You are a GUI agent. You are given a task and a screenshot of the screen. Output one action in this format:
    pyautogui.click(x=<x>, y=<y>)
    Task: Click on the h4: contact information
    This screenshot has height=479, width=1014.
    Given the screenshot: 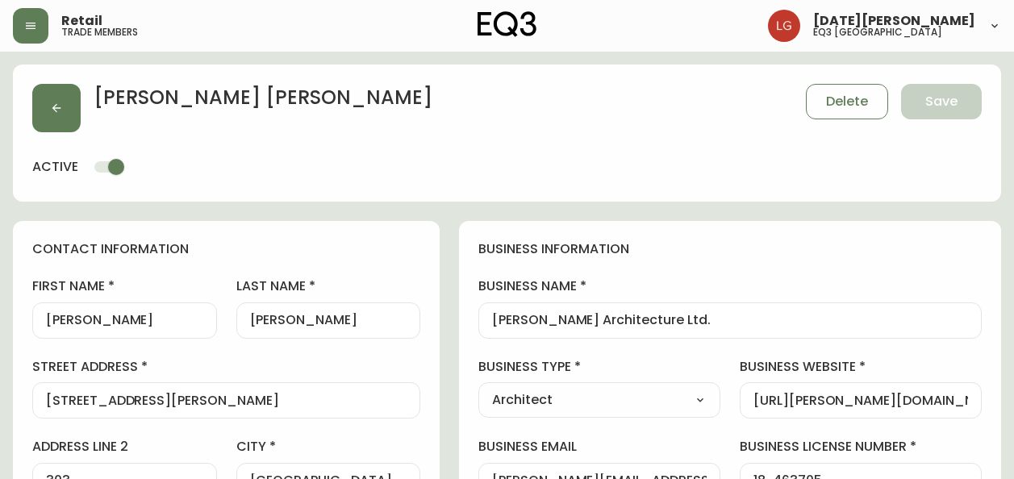 What is the action you would take?
    pyautogui.click(x=226, y=249)
    